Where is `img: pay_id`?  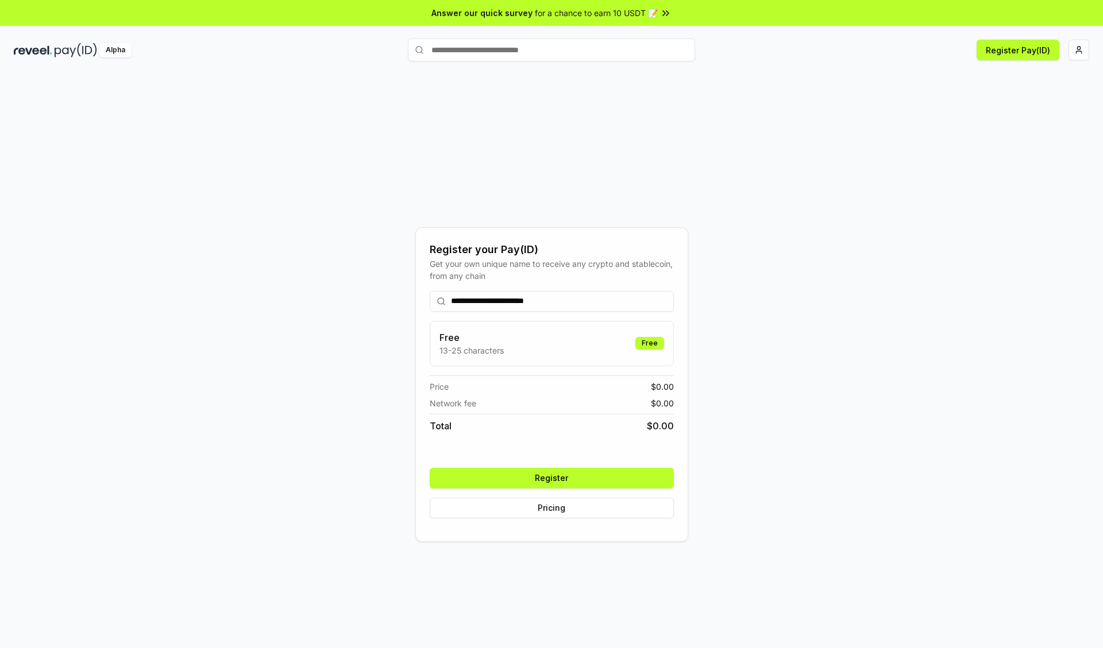
img: pay_id is located at coordinates (76, 50).